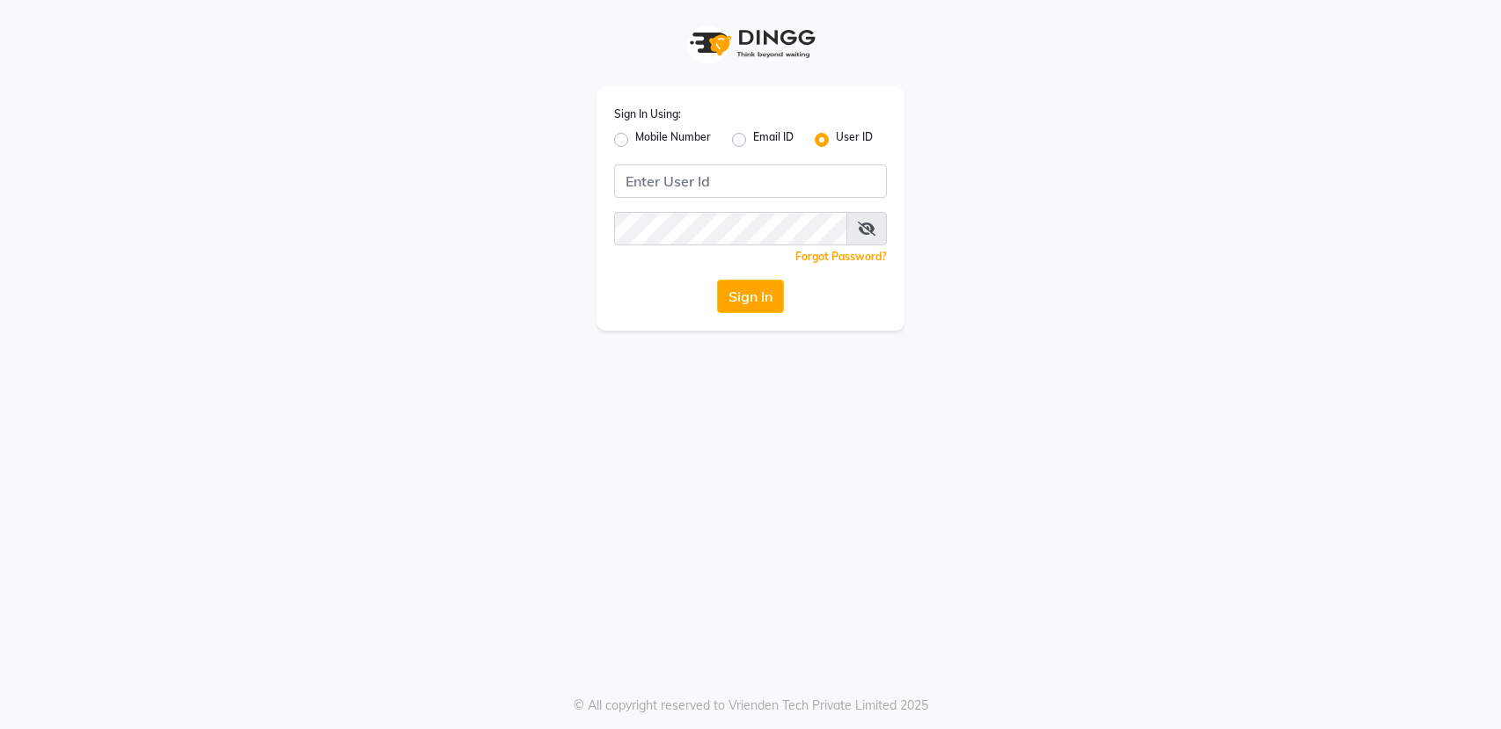  What do you see at coordinates (750, 296) in the screenshot?
I see `button: Sign In` at bounding box center [750, 296].